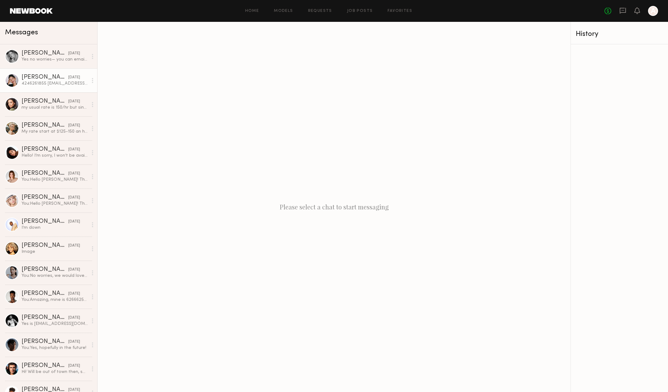 This screenshot has height=392, width=668. Describe the element at coordinates (55, 131) in the screenshot. I see `div: My rate start at $125-150 an hour, depending on the usage.` at that location.